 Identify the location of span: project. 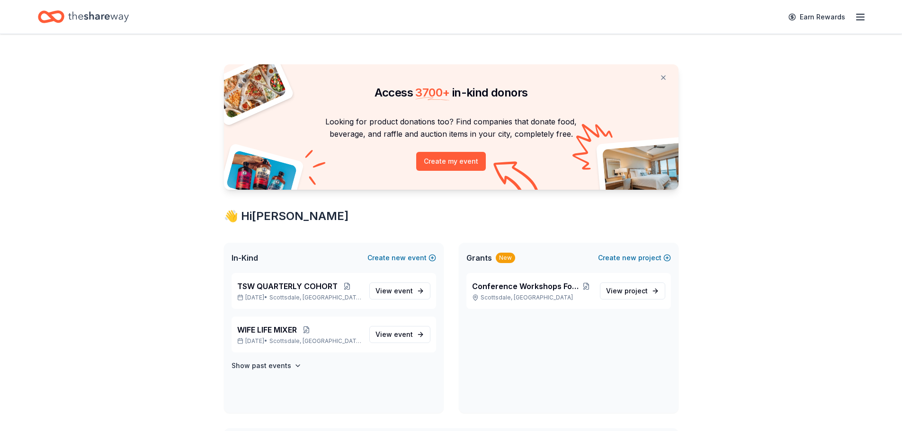
(636, 291).